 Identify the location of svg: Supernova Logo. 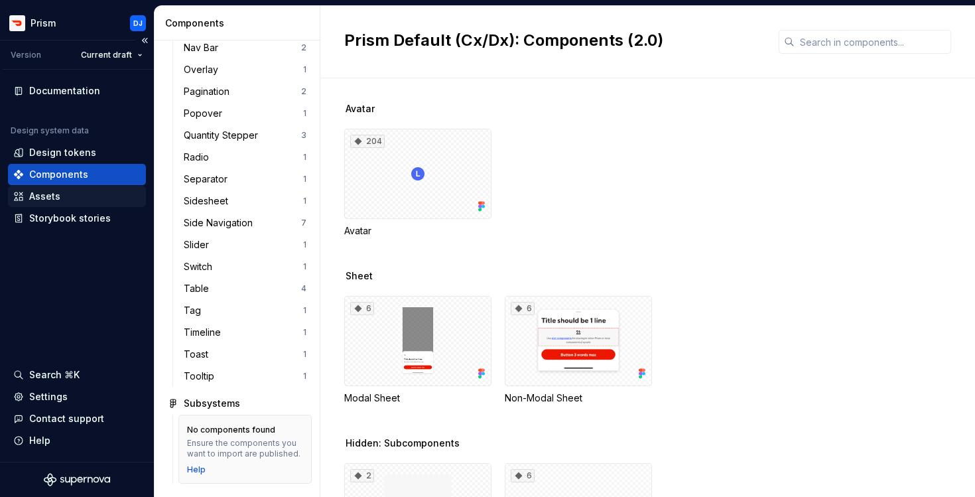
(77, 480).